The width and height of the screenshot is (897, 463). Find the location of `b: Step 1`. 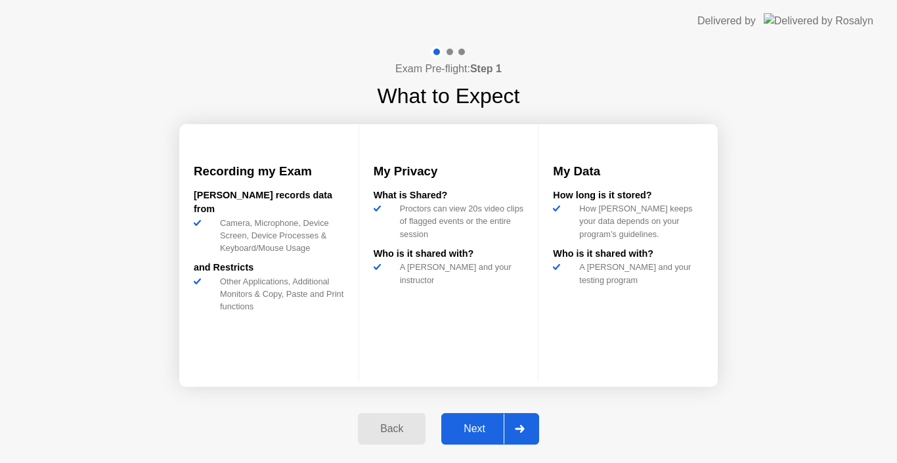

b: Step 1 is located at coordinates (486, 68).